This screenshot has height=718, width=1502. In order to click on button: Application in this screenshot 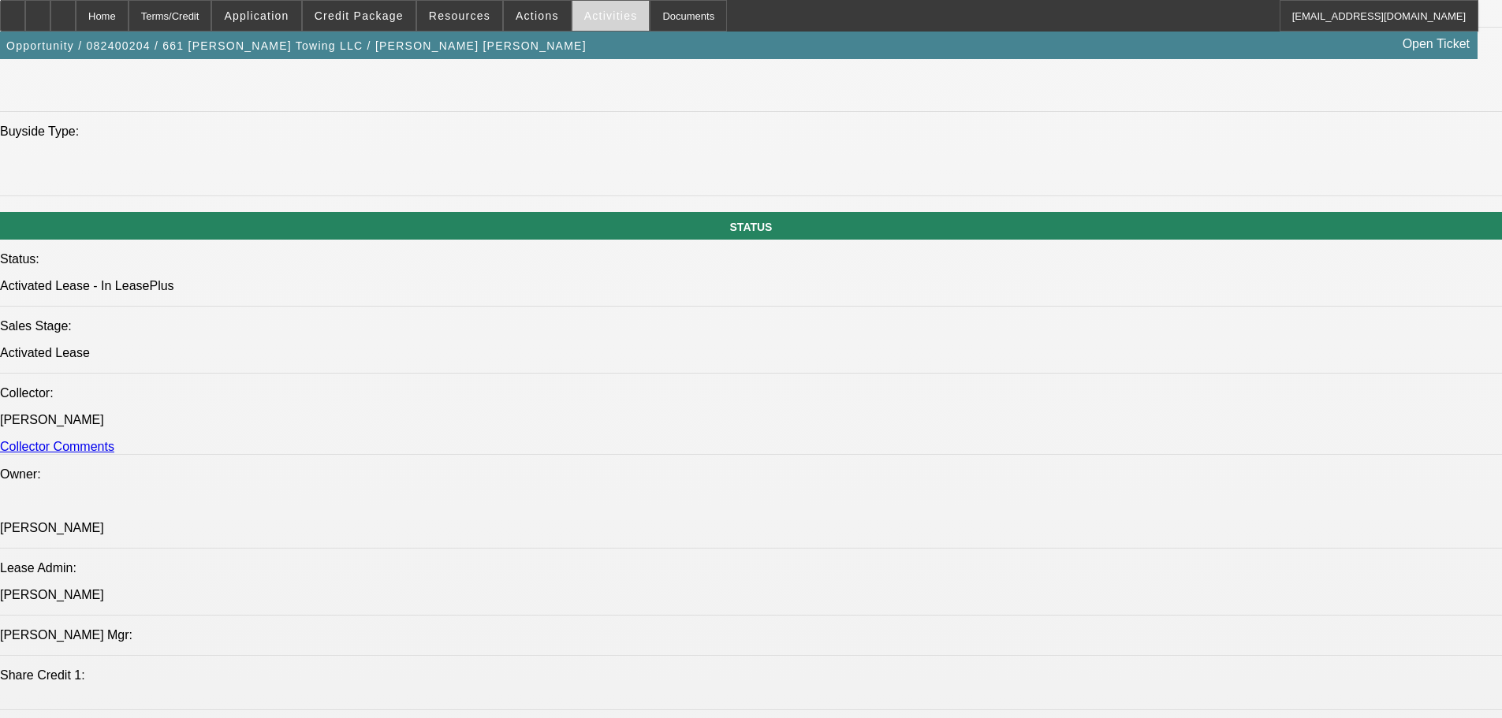, I will do `click(256, 16)`.